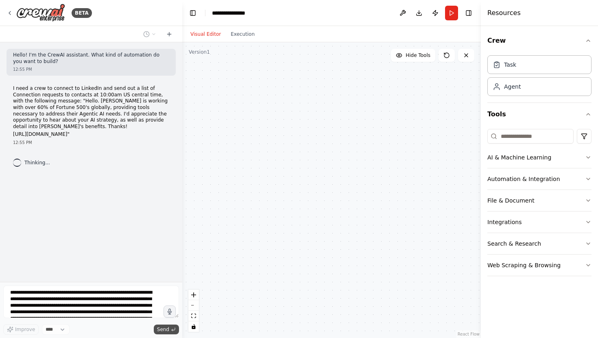 The image size is (598, 338). What do you see at coordinates (539, 200) in the screenshot?
I see `button: File & Document` at bounding box center [539, 200].